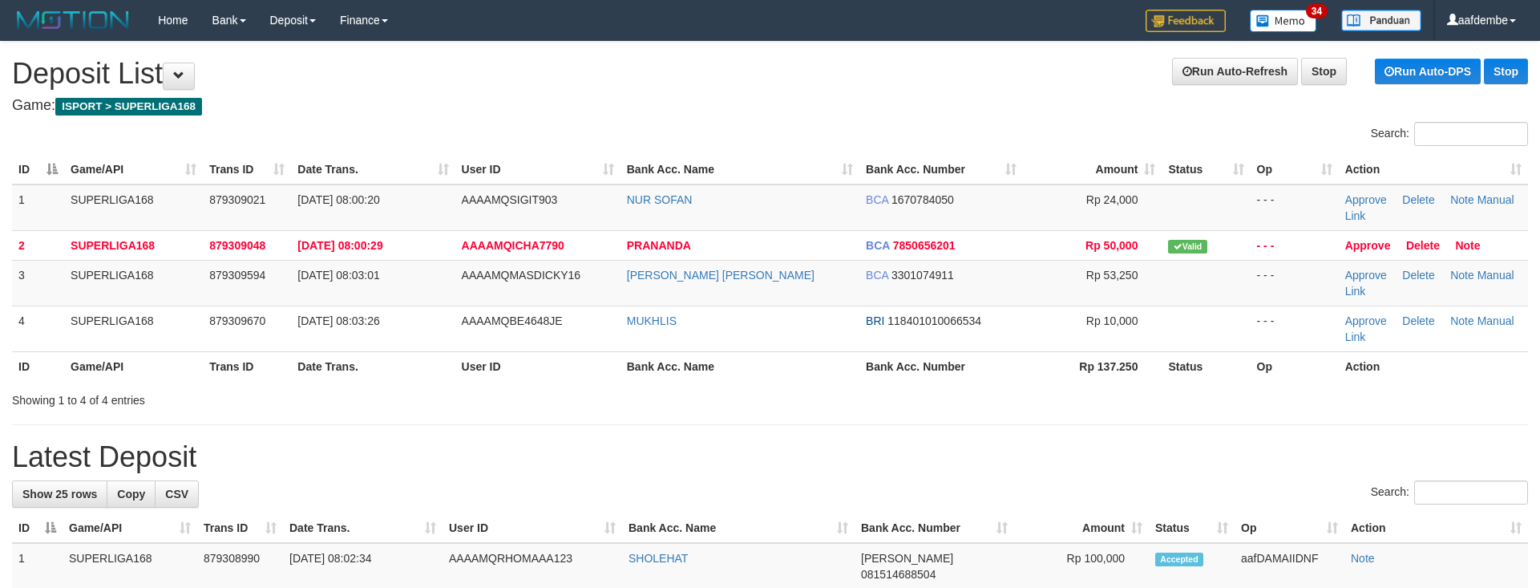 The height and width of the screenshot is (588, 1540). What do you see at coordinates (941, 366) in the screenshot?
I see `th: Bank Acc. Number` at bounding box center [941, 366].